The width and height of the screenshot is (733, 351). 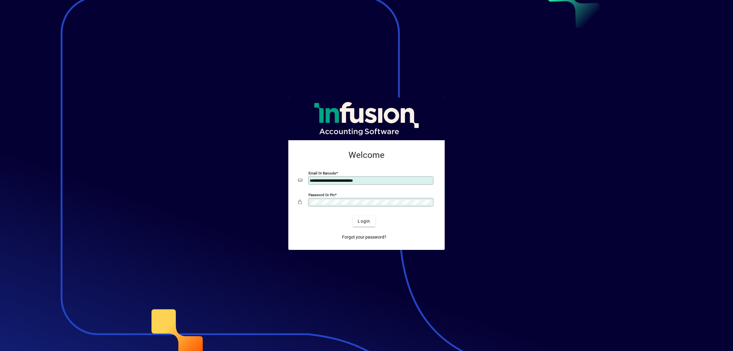 I want to click on button: Login, so click(x=364, y=221).